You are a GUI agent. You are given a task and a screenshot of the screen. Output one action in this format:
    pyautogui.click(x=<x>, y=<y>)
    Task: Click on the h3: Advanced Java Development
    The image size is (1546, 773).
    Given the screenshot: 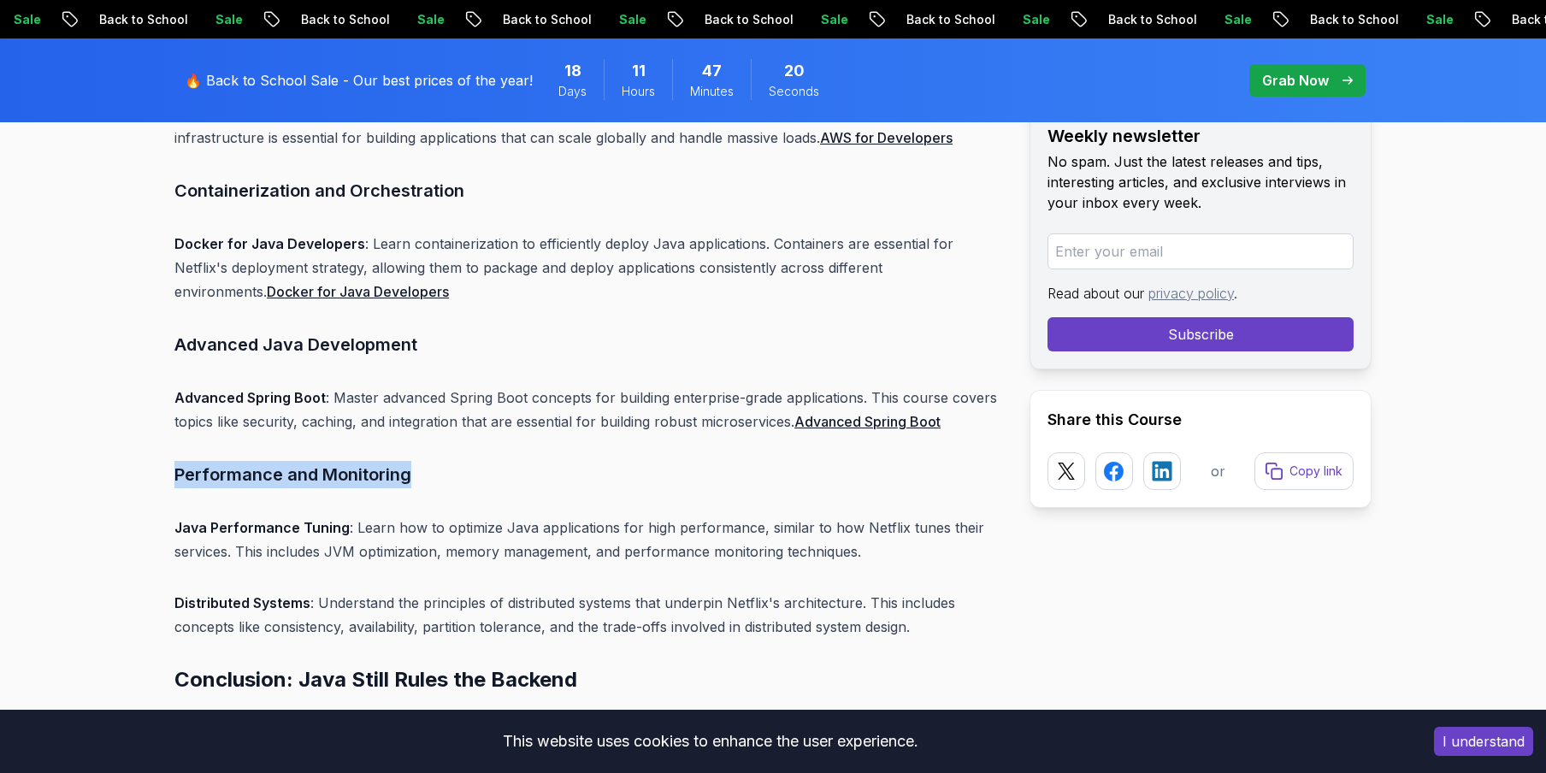 What is the action you would take?
    pyautogui.click(x=588, y=345)
    